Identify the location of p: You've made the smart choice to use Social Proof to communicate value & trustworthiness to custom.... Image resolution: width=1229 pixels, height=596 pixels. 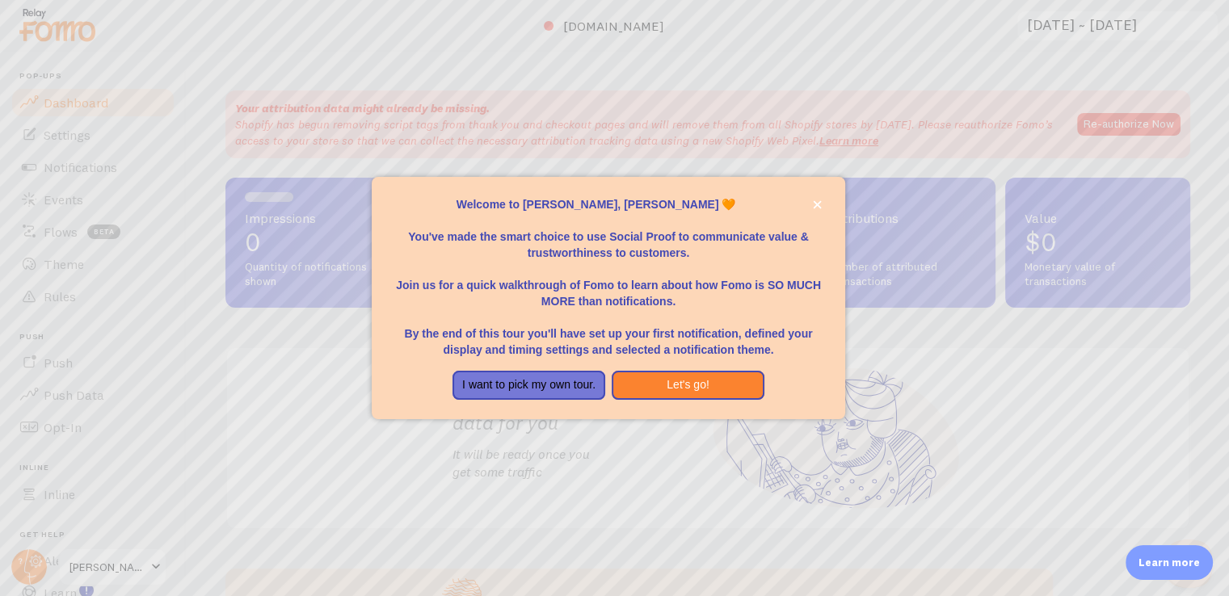
(609, 237).